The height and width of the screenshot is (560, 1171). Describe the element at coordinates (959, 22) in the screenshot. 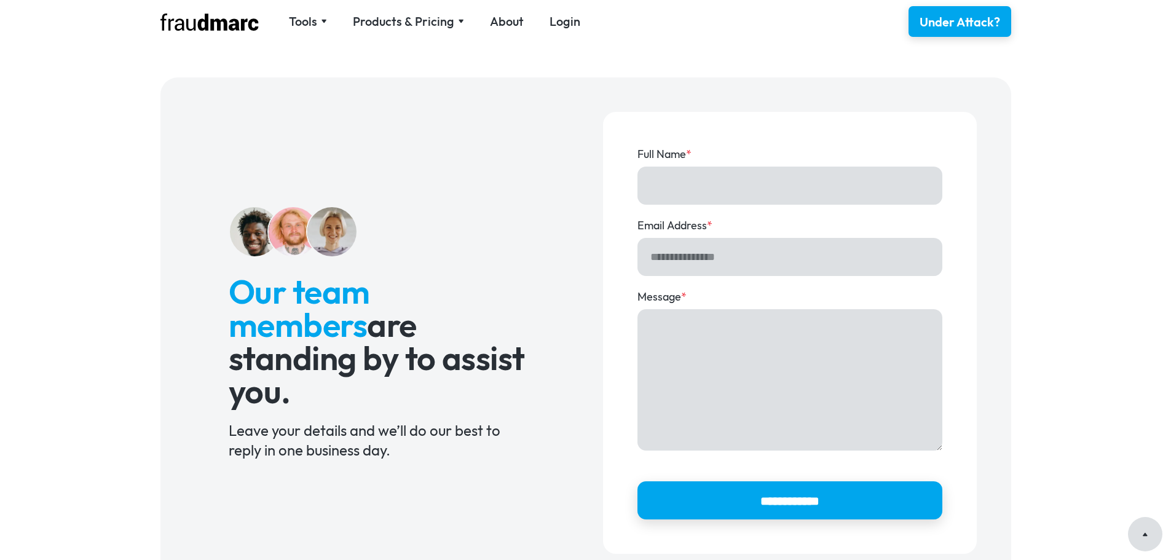

I see `a: Under Attack?` at that location.